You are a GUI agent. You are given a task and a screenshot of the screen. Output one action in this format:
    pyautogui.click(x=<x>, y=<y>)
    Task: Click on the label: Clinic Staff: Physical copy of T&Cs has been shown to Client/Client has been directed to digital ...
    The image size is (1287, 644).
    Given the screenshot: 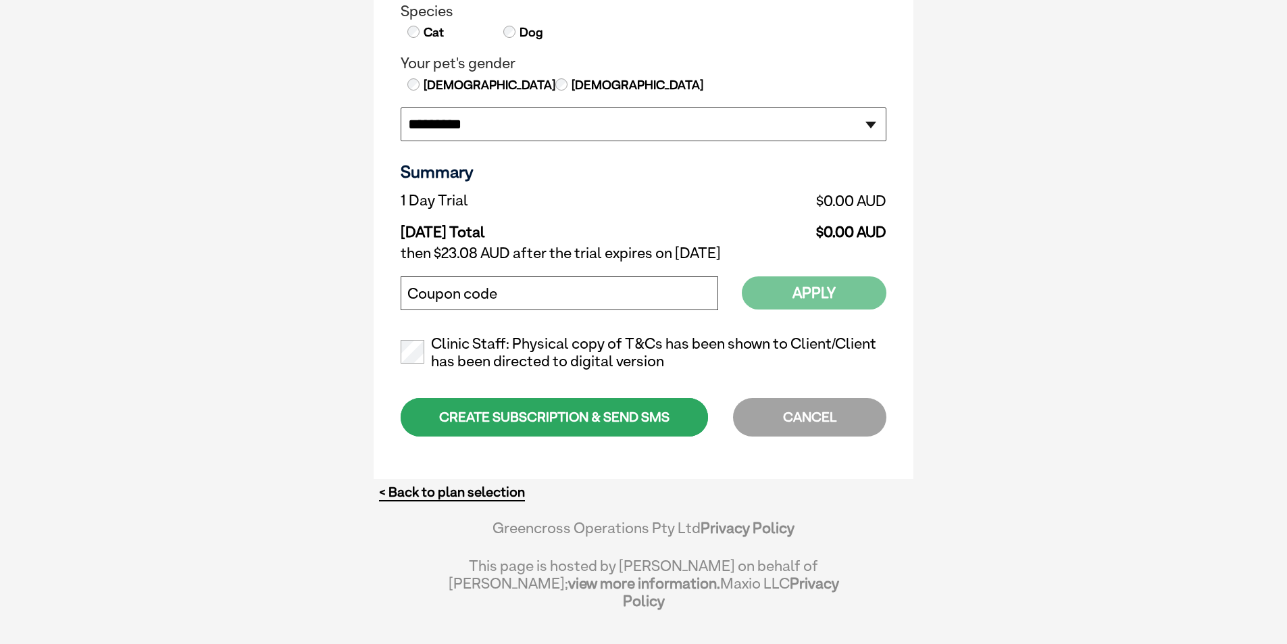 What is the action you would take?
    pyautogui.click(x=643, y=353)
    